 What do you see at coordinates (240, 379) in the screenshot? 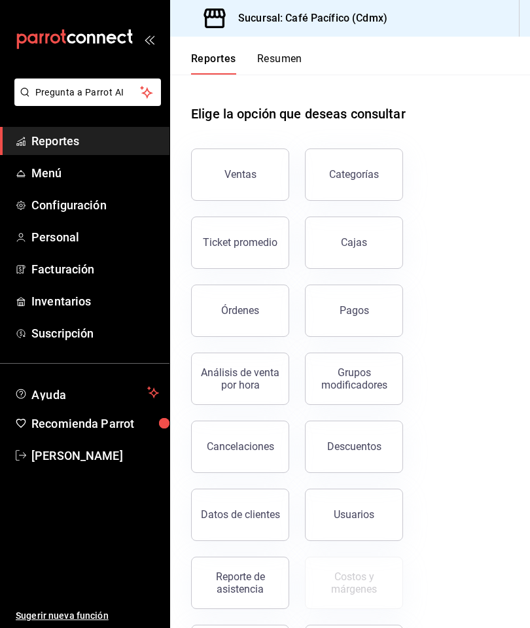
I see `div: Análisis de venta por hora` at bounding box center [240, 379].